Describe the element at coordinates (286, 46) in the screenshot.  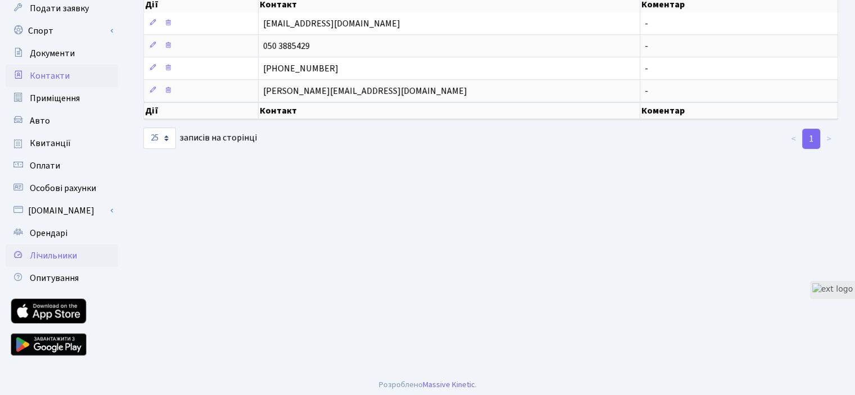
I see `span: 050 3885429` at that location.